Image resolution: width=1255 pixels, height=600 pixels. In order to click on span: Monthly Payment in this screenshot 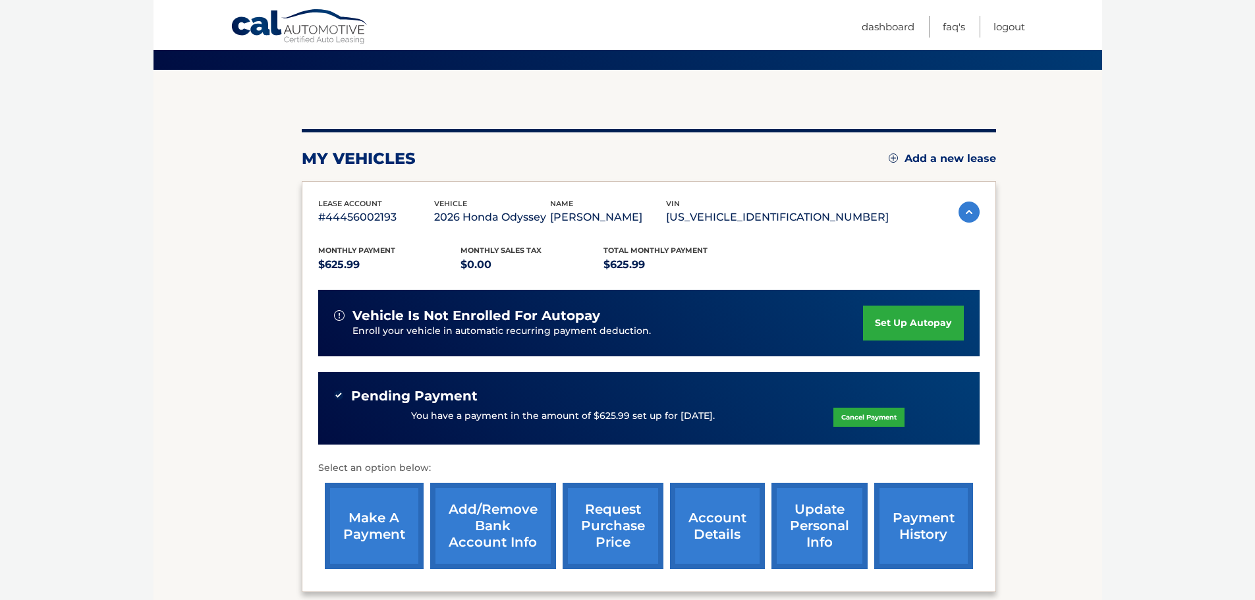, I will do `click(356, 250)`.